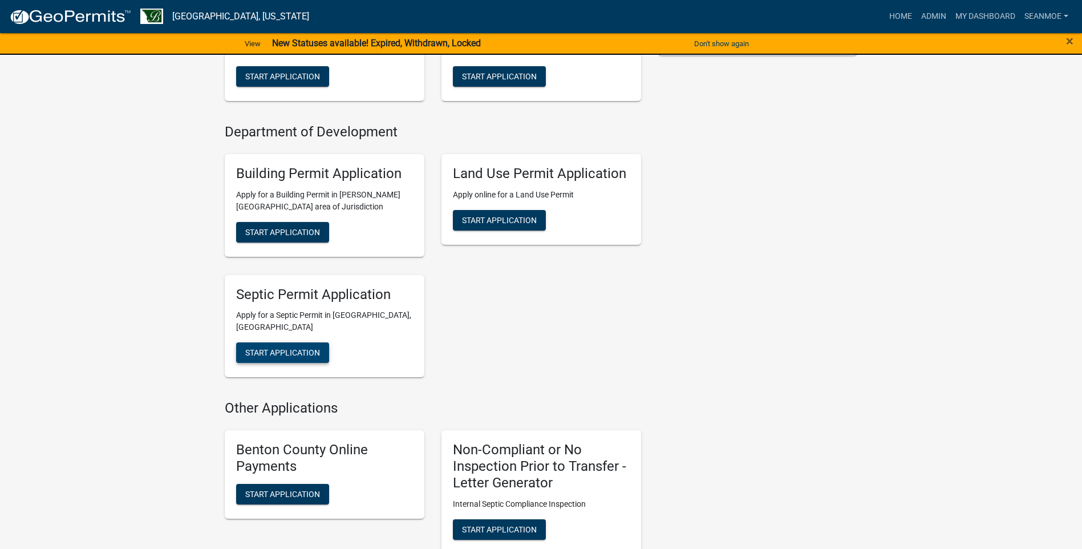 This screenshot has height=549, width=1082. What do you see at coordinates (934, 17) in the screenshot?
I see `a: Admin` at bounding box center [934, 17].